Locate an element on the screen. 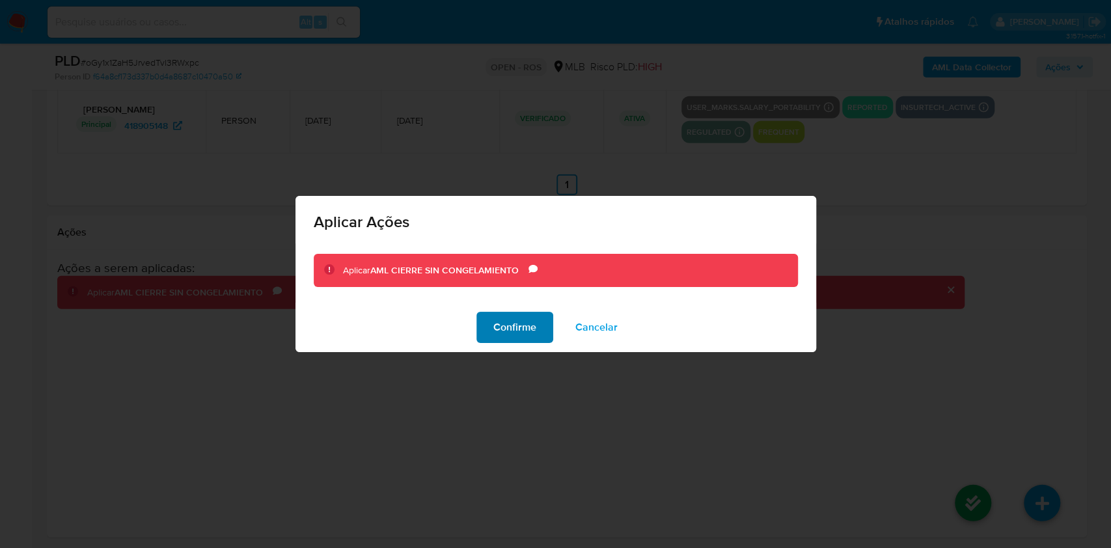 The width and height of the screenshot is (1111, 548). span: Confirme is located at coordinates (515, 327).